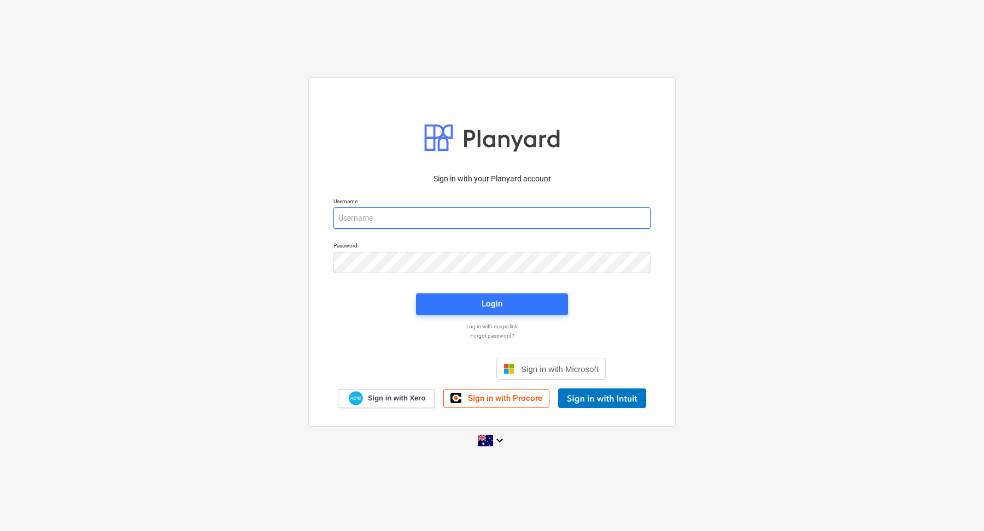 The image size is (984, 531). Describe the element at coordinates (492, 336) in the screenshot. I see `p: Forgot password?` at that location.